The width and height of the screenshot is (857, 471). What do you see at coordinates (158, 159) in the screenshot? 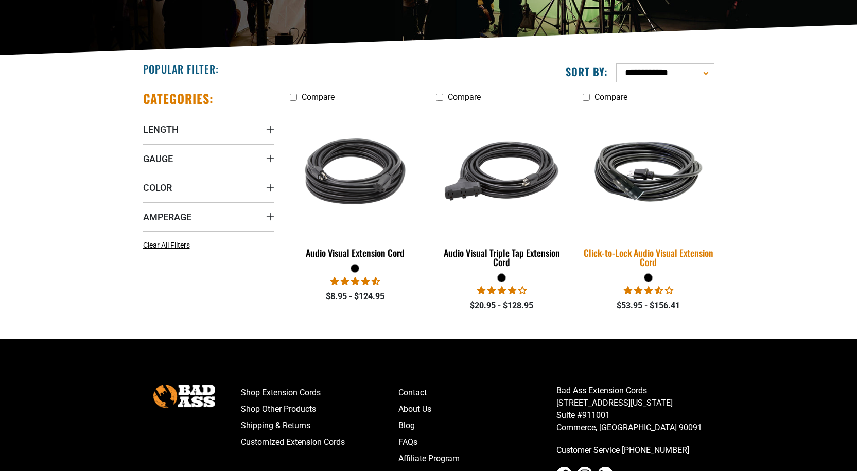
I see `span: Gauge` at bounding box center [158, 159].